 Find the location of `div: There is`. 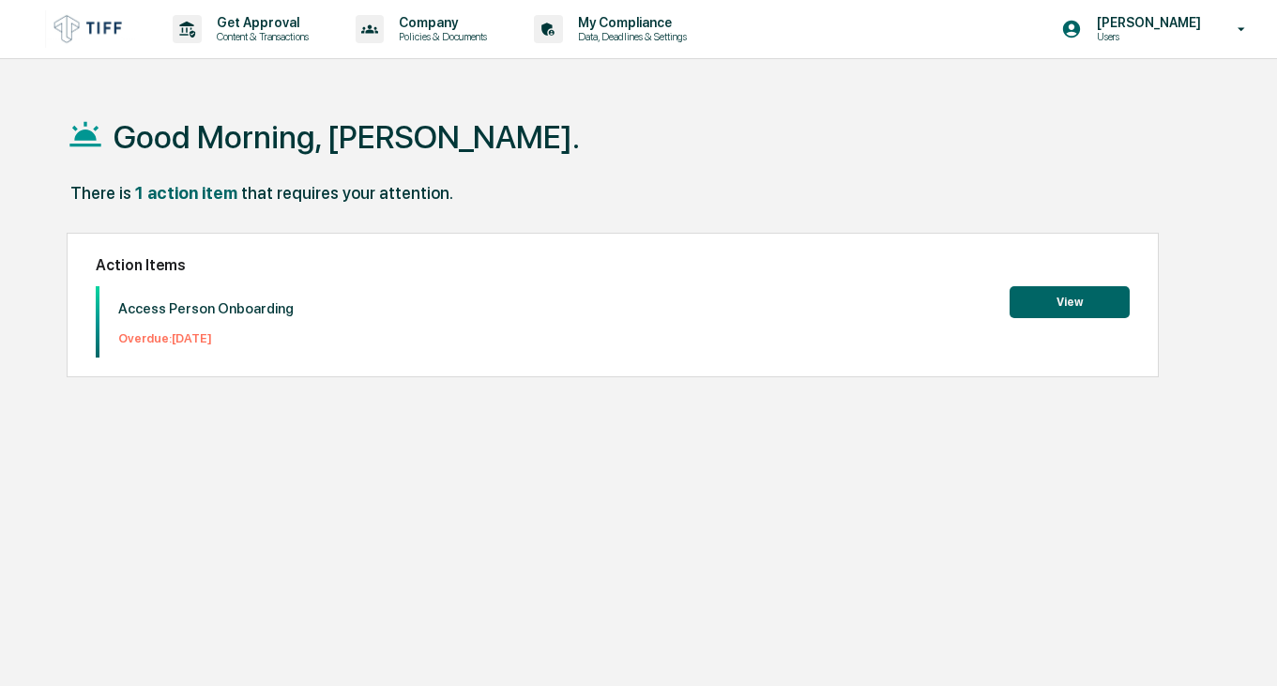

div: There is is located at coordinates (100, 192).